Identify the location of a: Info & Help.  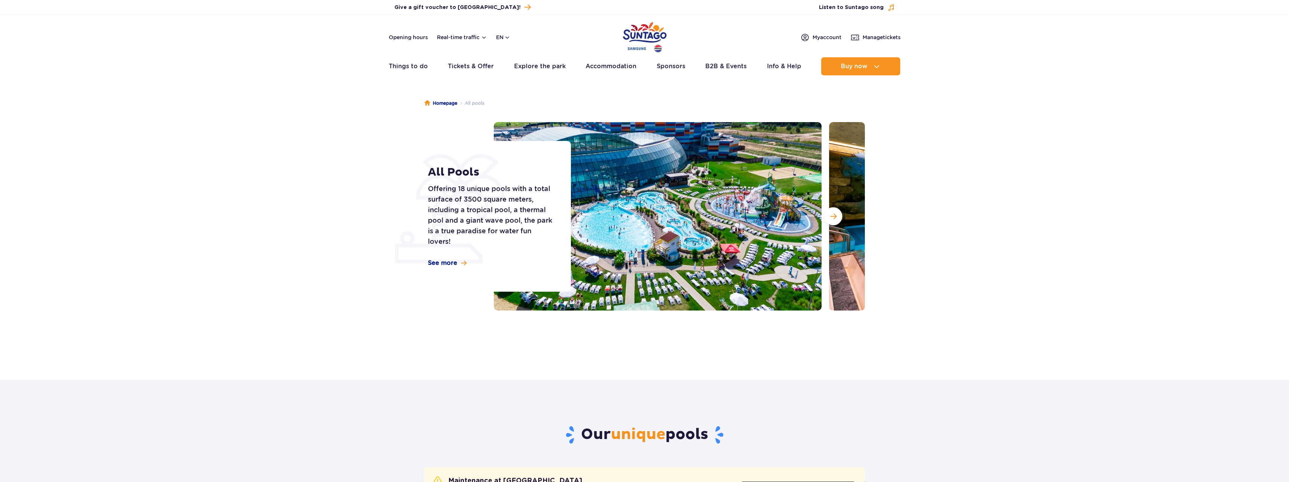
(784, 66).